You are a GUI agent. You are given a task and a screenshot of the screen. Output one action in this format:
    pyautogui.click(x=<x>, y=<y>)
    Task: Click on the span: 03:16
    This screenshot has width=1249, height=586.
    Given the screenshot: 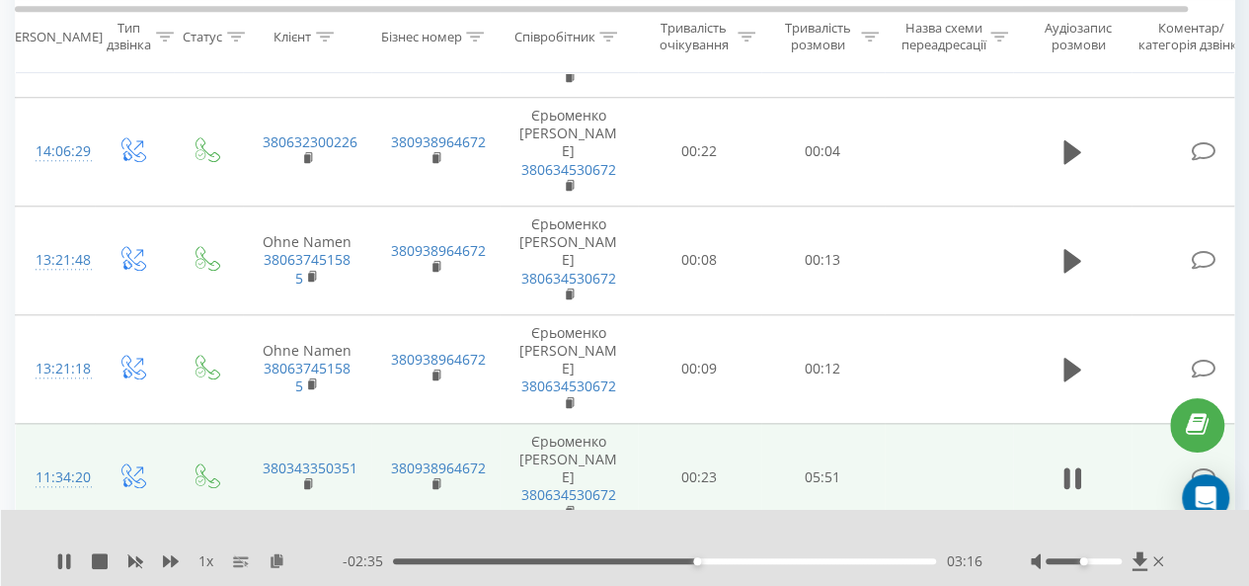 What is the action you would take?
    pyautogui.click(x=964, y=561)
    